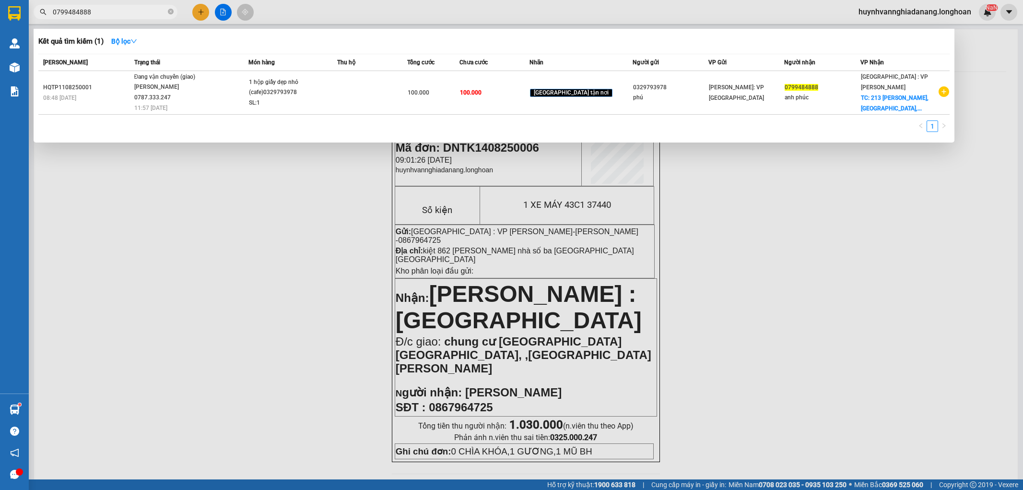 The image size is (1023, 490). What do you see at coordinates (944, 126) in the screenshot?
I see `span: right` at bounding box center [944, 126].